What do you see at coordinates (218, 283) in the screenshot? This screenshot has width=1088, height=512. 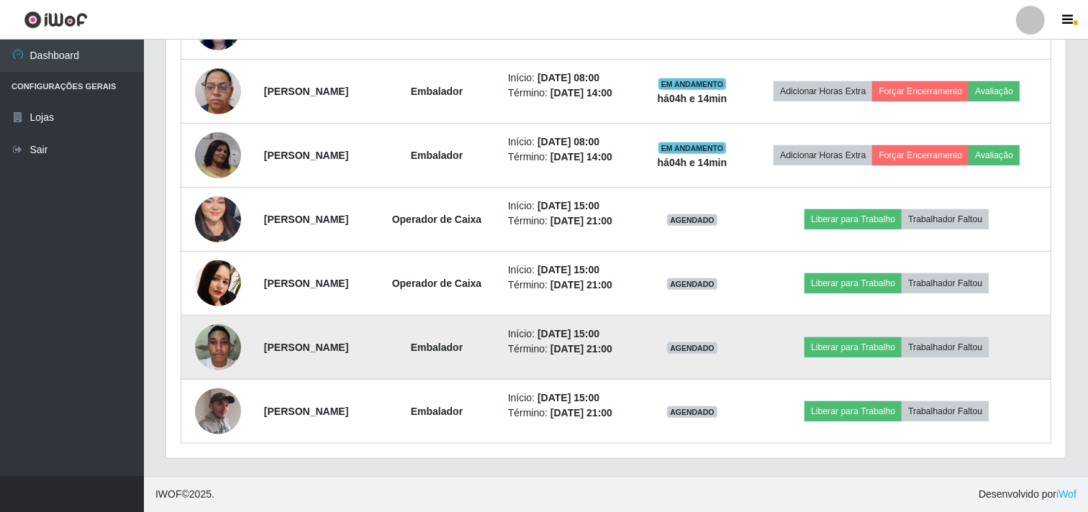 I see `img: 1753885080461.jpeg` at bounding box center [218, 283].